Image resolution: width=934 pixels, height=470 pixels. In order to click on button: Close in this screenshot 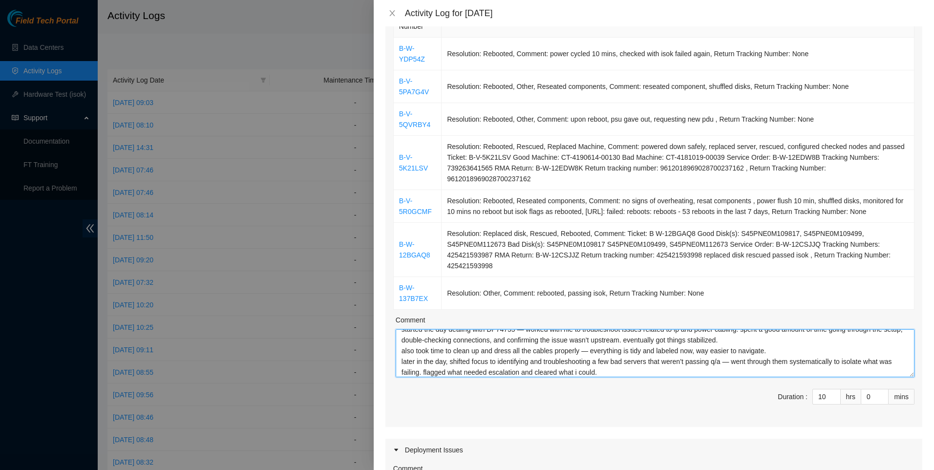, I will do `click(392, 13)`.